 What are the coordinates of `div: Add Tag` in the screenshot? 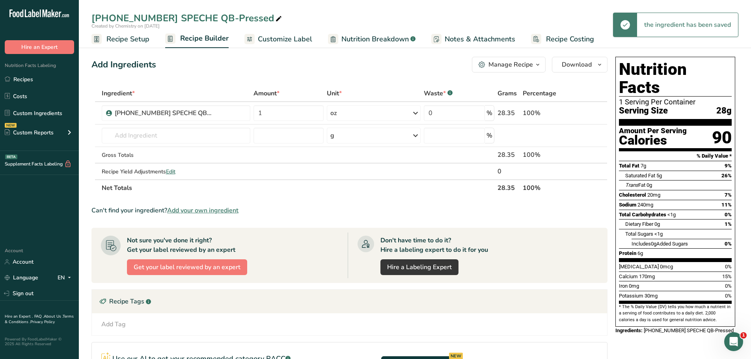 It's located at (114, 325).